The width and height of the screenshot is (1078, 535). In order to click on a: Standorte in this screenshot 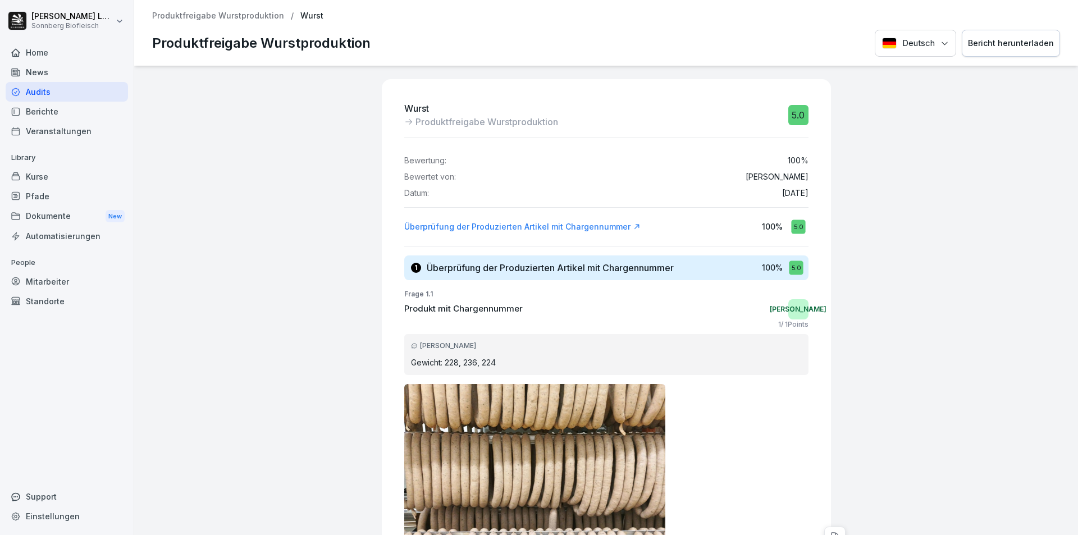, I will do `click(67, 301)`.